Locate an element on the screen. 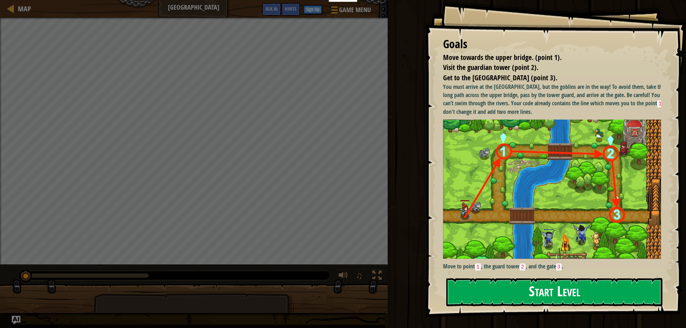  span: Game Menu is located at coordinates (355, 10).